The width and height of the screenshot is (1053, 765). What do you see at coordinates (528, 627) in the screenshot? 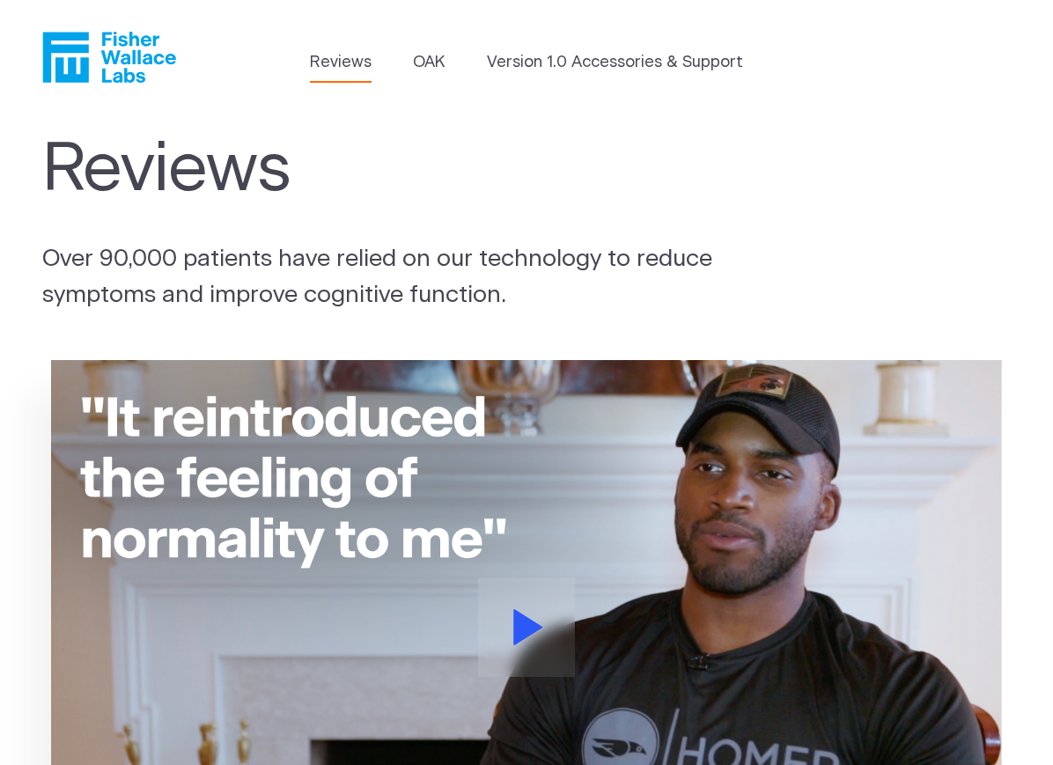
I see `svg: Play` at bounding box center [528, 627].